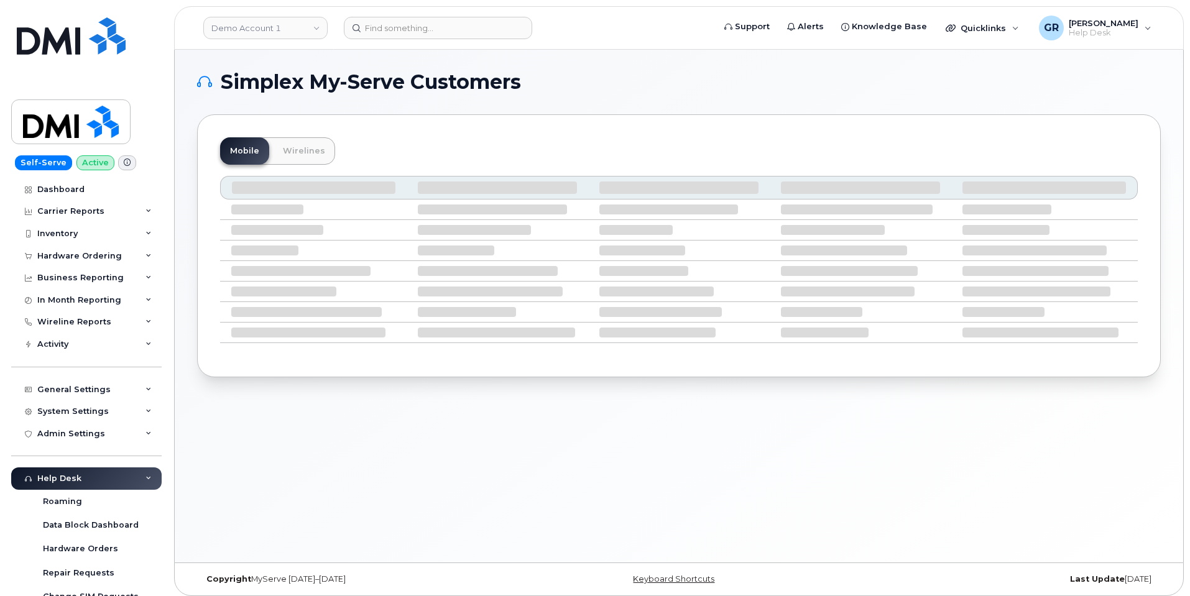 Image resolution: width=1190 pixels, height=596 pixels. Describe the element at coordinates (1097, 579) in the screenshot. I see `strong: Last Update` at that location.